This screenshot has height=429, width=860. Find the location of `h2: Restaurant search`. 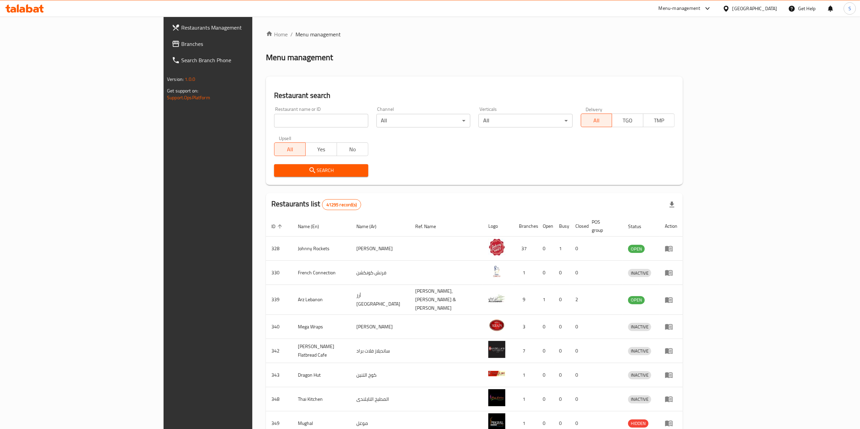

h2: Restaurant search is located at coordinates (475, 96).